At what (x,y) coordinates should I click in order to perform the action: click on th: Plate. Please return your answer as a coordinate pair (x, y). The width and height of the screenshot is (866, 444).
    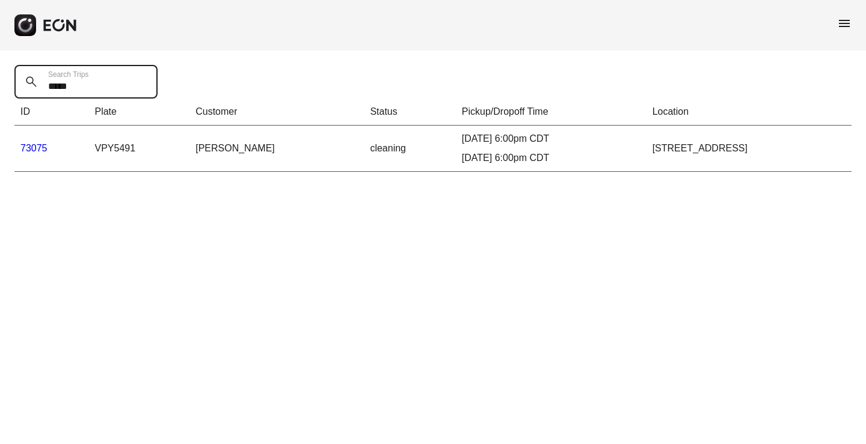
    Looking at the image, I should click on (139, 112).